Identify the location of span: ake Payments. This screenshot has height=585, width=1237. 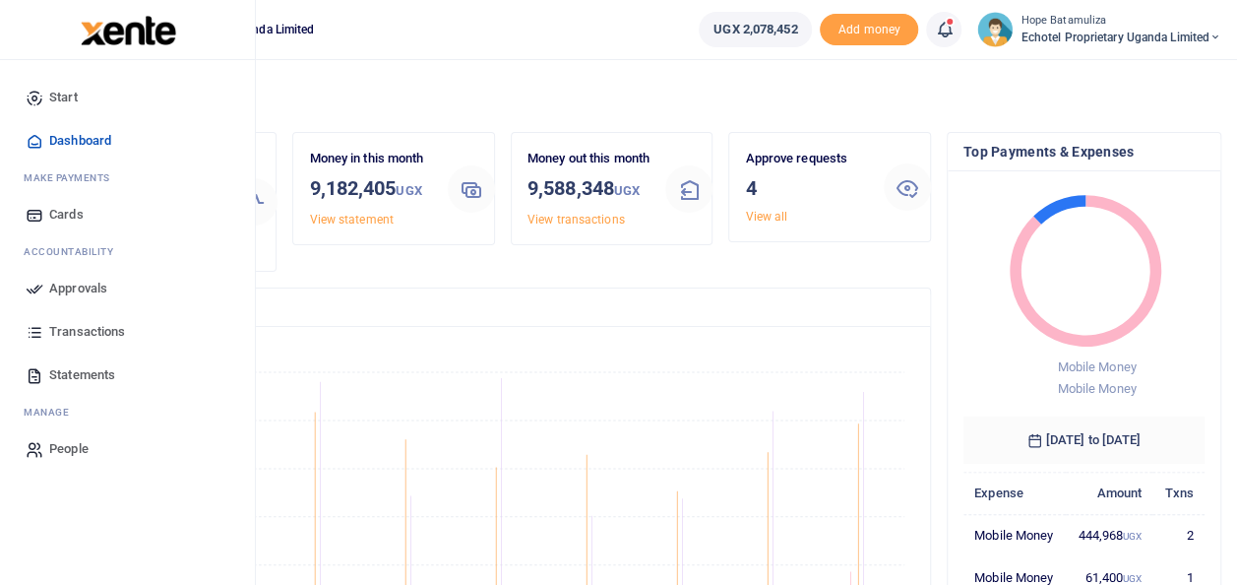
(72, 177).